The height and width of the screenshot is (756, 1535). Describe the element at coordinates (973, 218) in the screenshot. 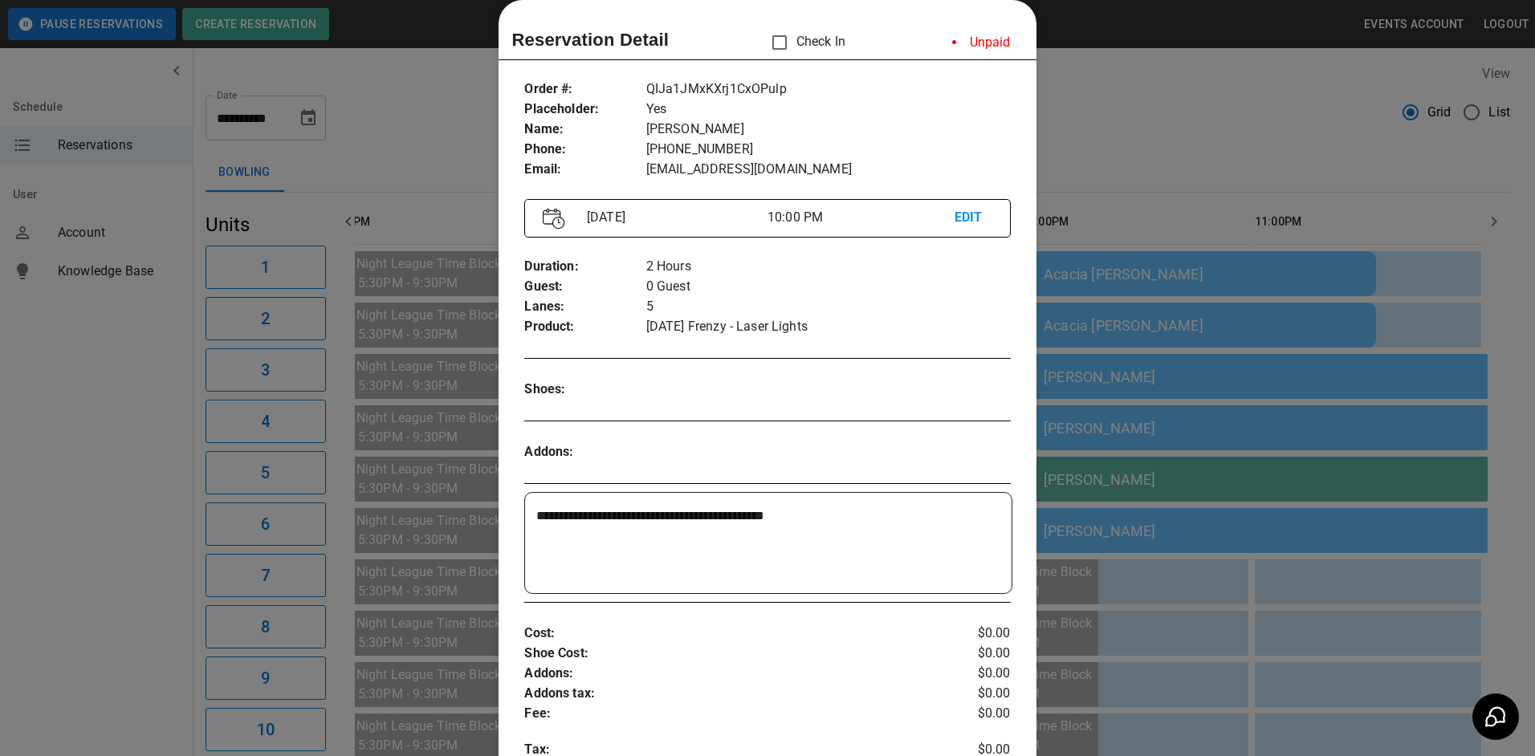

I see `p: EDIT` at that location.